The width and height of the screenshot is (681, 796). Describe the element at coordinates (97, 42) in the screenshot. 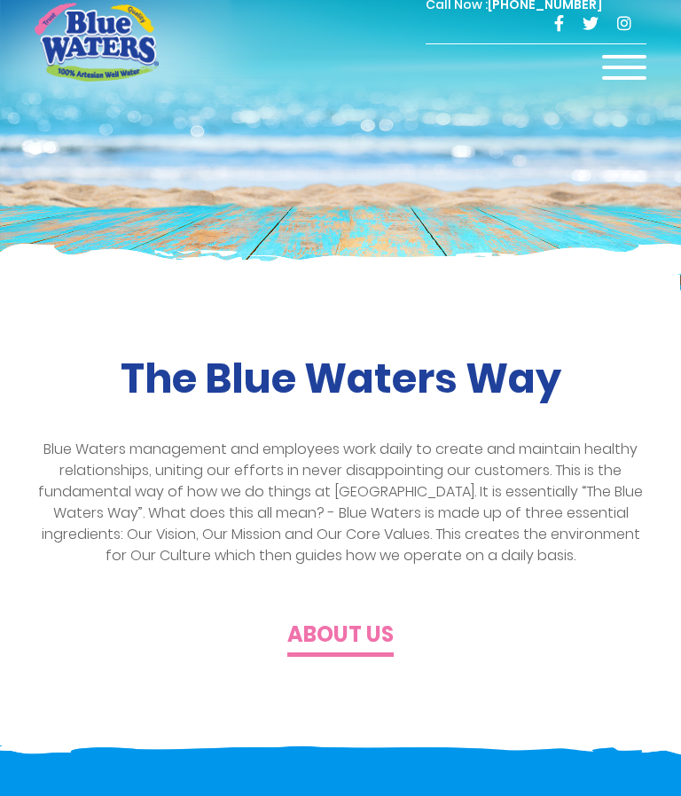

I see `a: store logo` at that location.